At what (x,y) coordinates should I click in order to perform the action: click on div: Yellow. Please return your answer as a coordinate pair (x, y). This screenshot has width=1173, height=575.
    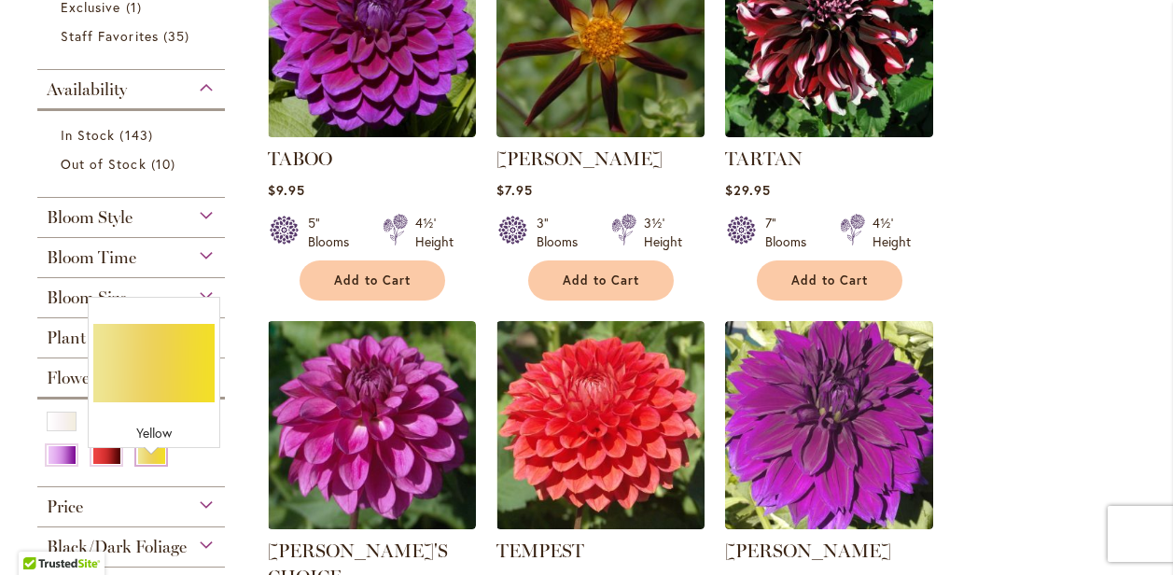
    Looking at the image, I should click on (154, 433).